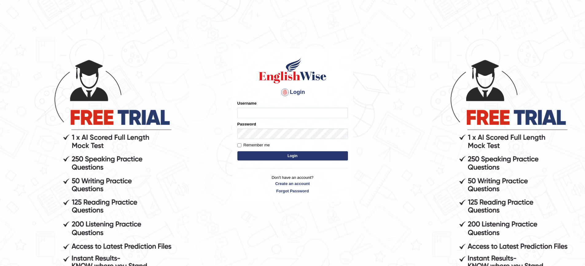  What do you see at coordinates (239, 145) in the screenshot?
I see `input: Remember me` at bounding box center [239, 145].